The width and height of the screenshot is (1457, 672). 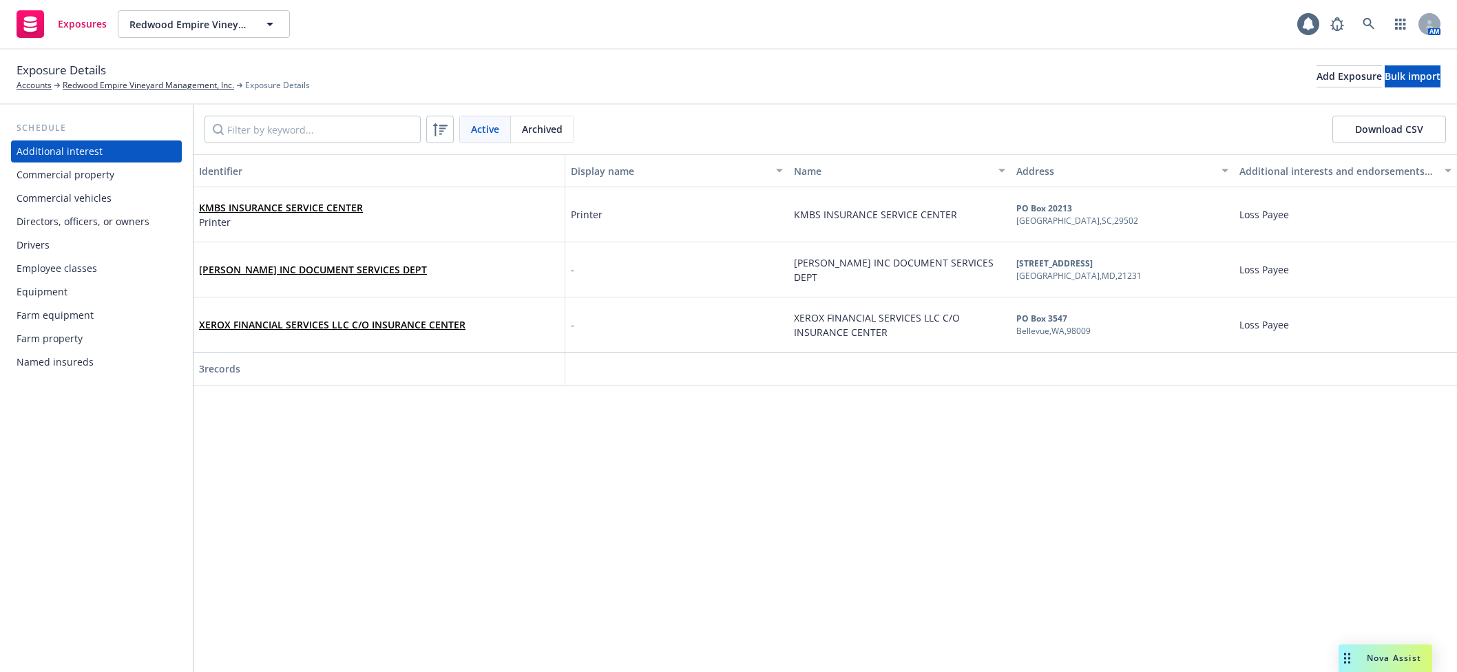 What do you see at coordinates (1115, 171) in the screenshot?
I see `div: Address` at bounding box center [1115, 171].